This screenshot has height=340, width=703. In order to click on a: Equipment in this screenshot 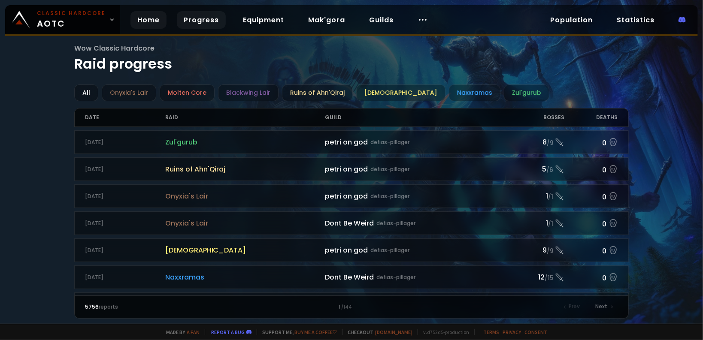, I will do `click(264, 20)`.